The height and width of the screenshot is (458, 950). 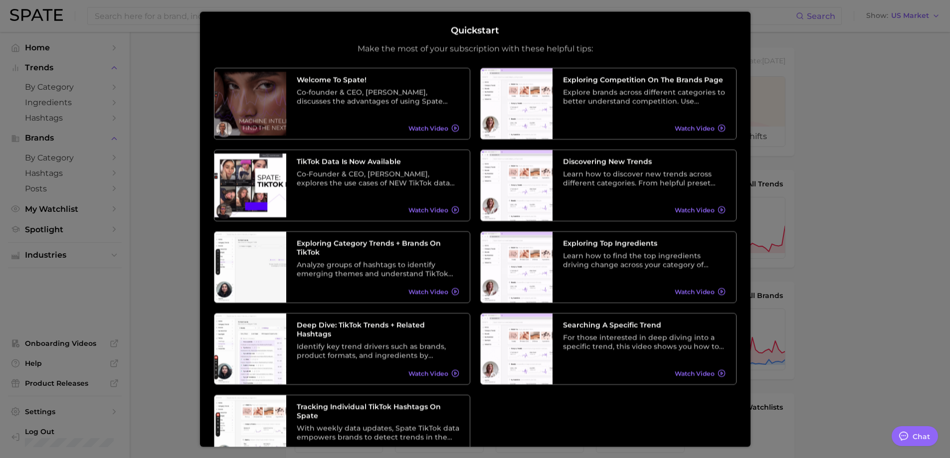 I want to click on div: Learn how to find the top ingredients driving change across your category of choice. From broad c..., so click(x=644, y=261).